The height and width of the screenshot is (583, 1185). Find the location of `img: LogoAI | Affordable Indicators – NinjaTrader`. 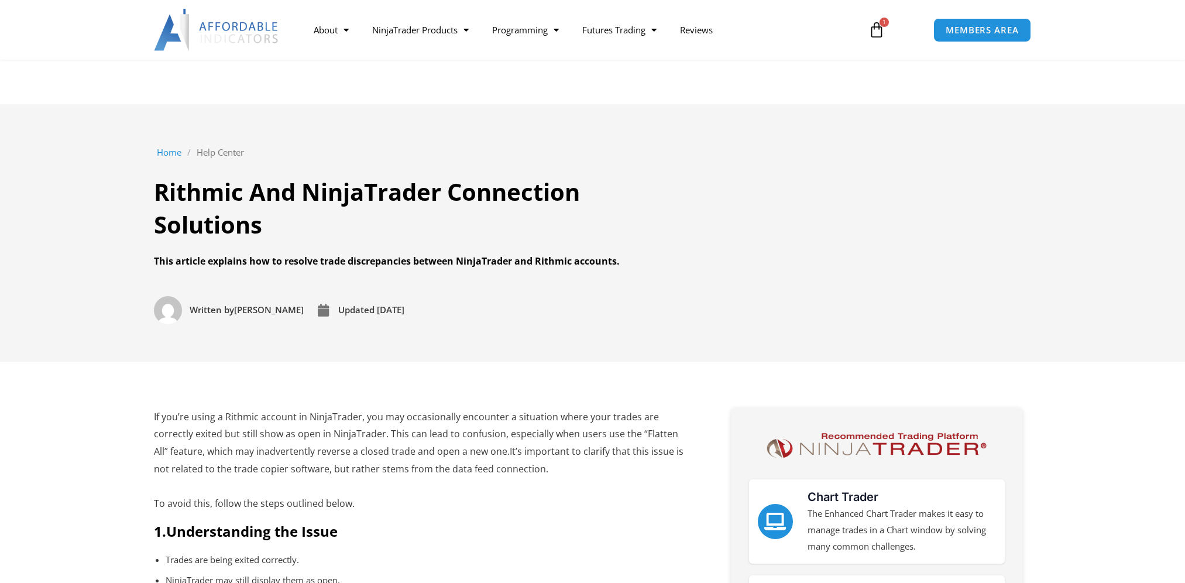

img: LogoAI | Affordable Indicators – NinjaTrader is located at coordinates (217, 30).